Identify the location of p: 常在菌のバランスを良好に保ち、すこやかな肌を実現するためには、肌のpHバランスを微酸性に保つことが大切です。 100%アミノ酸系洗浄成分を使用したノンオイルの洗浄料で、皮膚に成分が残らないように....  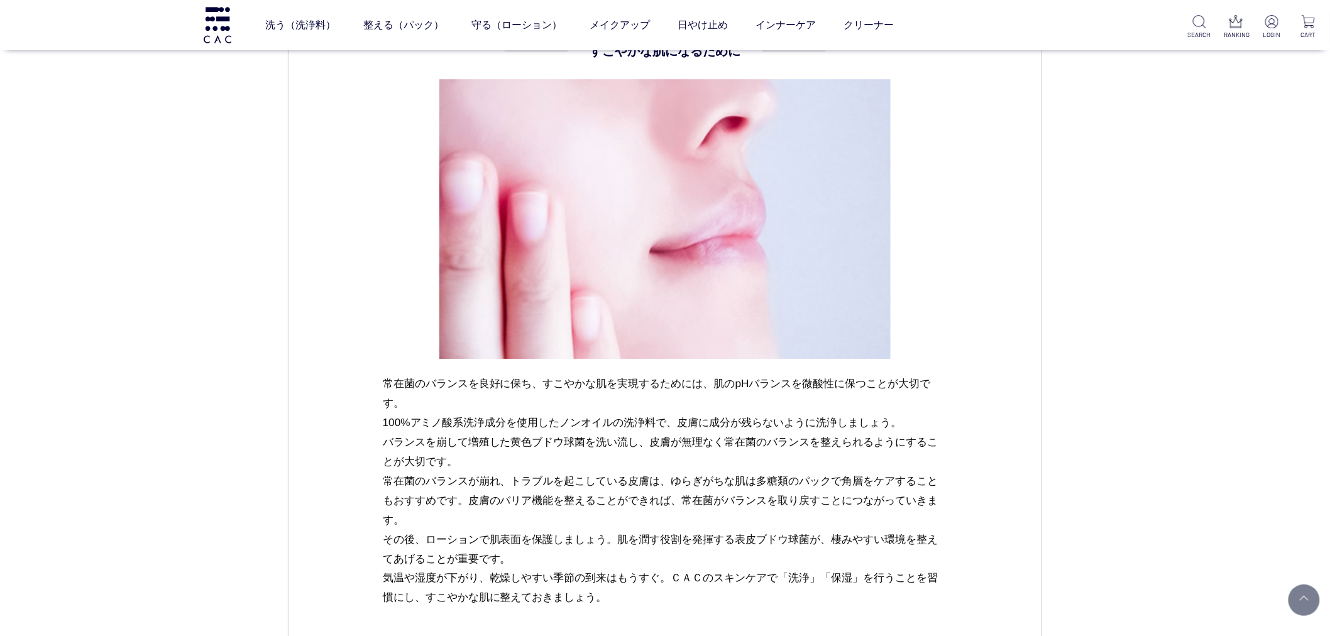
(665, 490).